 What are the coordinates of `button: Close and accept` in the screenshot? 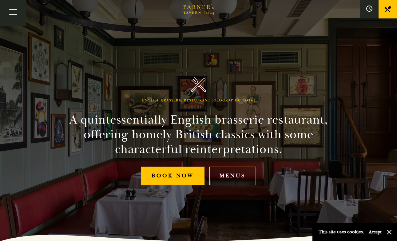 It's located at (389, 232).